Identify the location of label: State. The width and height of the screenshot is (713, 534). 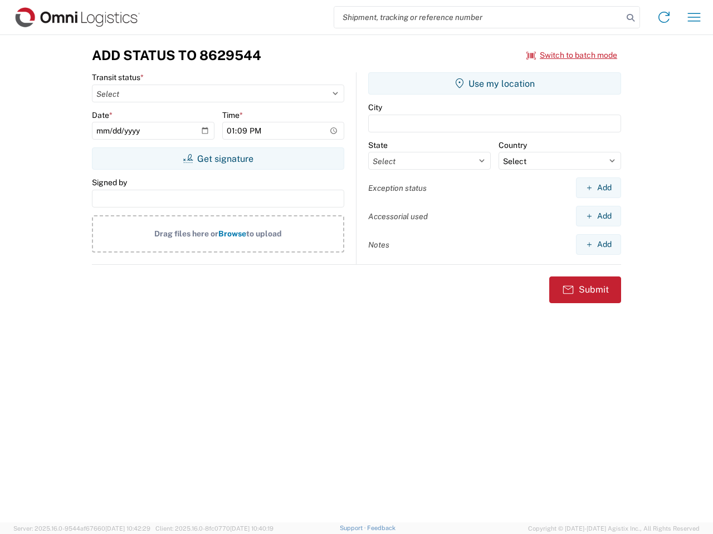
(377, 145).